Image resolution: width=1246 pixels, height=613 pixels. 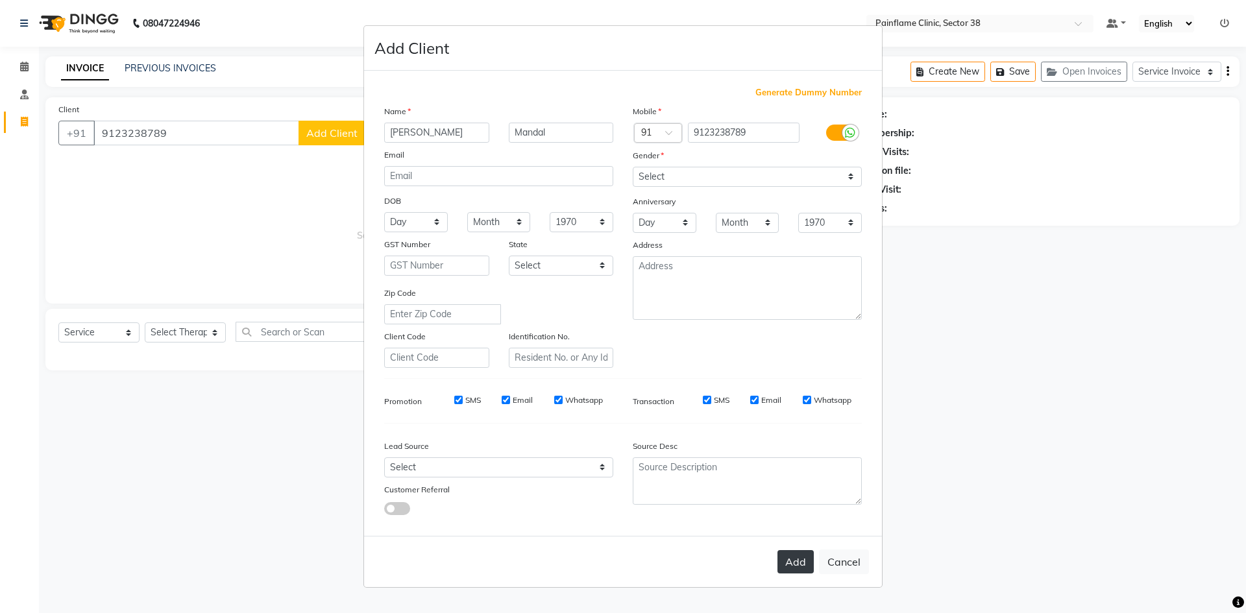 What do you see at coordinates (397, 112) in the screenshot?
I see `label: Name` at bounding box center [397, 112].